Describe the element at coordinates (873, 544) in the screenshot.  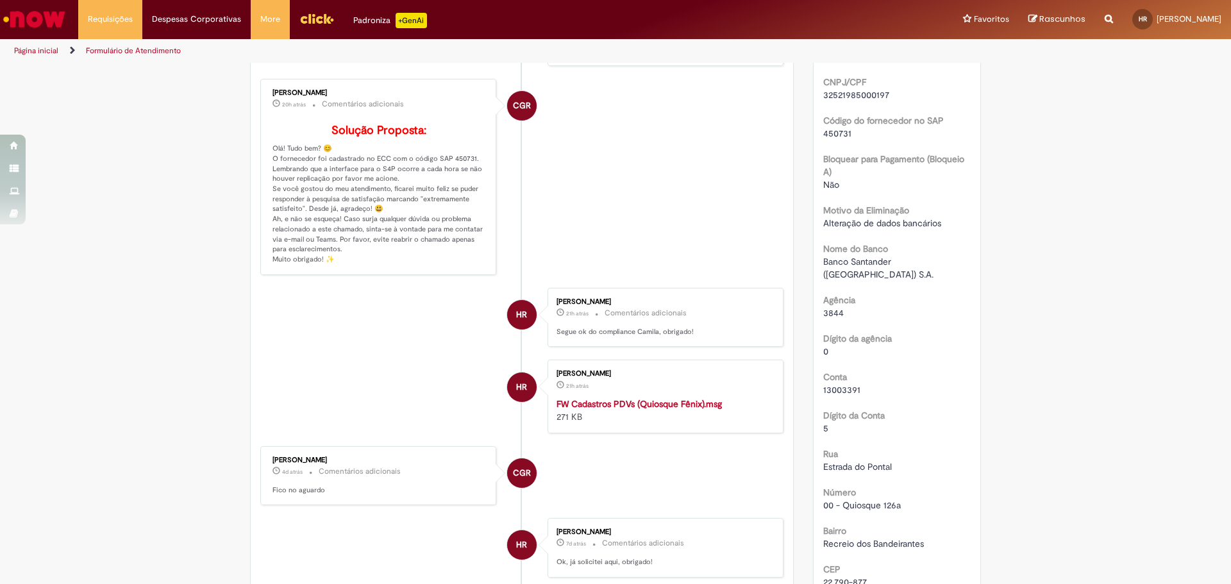
I see `span: Recreio dos Bandeirantes` at that location.